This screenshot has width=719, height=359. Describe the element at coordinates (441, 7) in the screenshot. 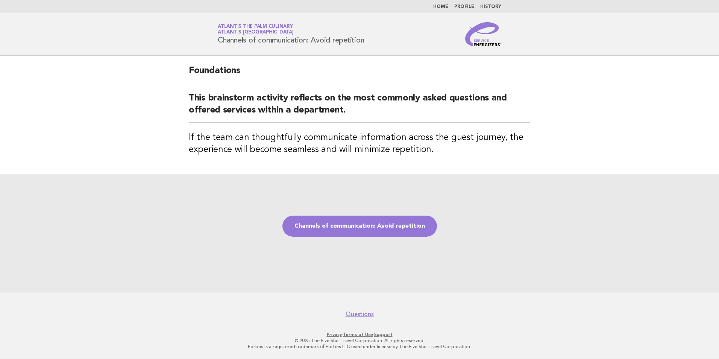

I see `a: Home` at that location.